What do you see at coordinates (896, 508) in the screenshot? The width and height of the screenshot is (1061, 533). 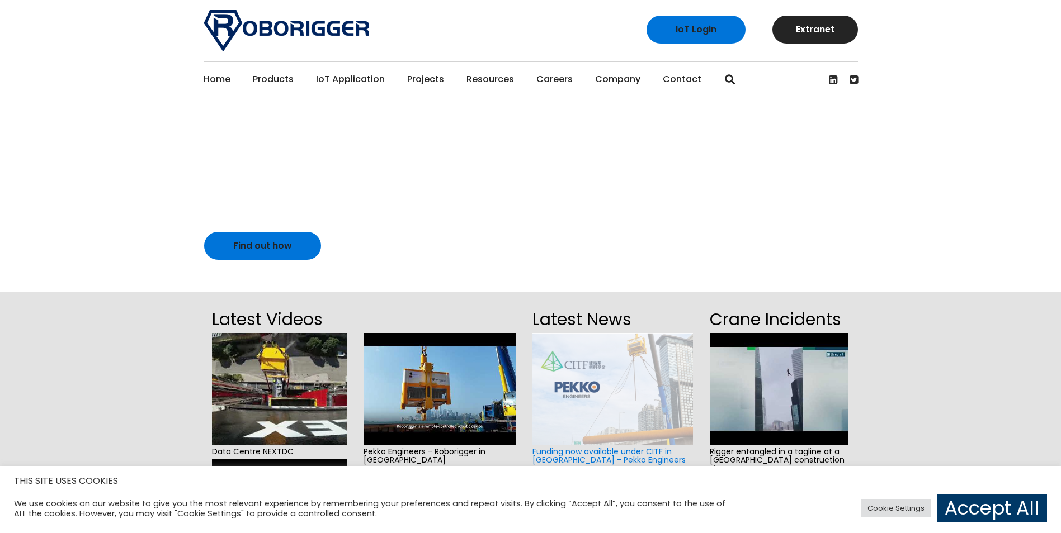 I see `a: Cookie Settings` at bounding box center [896, 508].